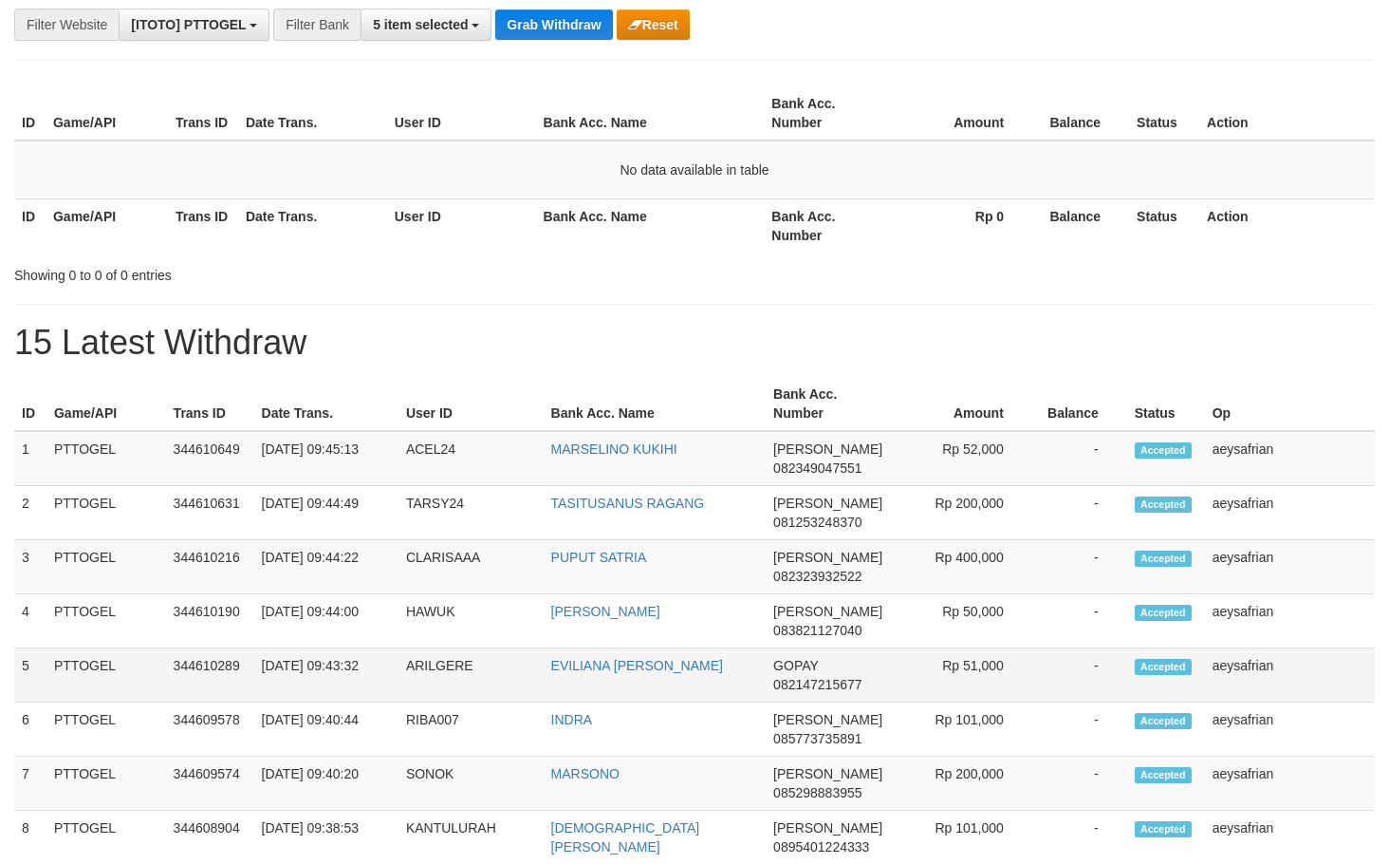 The image size is (1389, 864). I want to click on span: Copy 083821127040 to clipboard, so click(817, 630).